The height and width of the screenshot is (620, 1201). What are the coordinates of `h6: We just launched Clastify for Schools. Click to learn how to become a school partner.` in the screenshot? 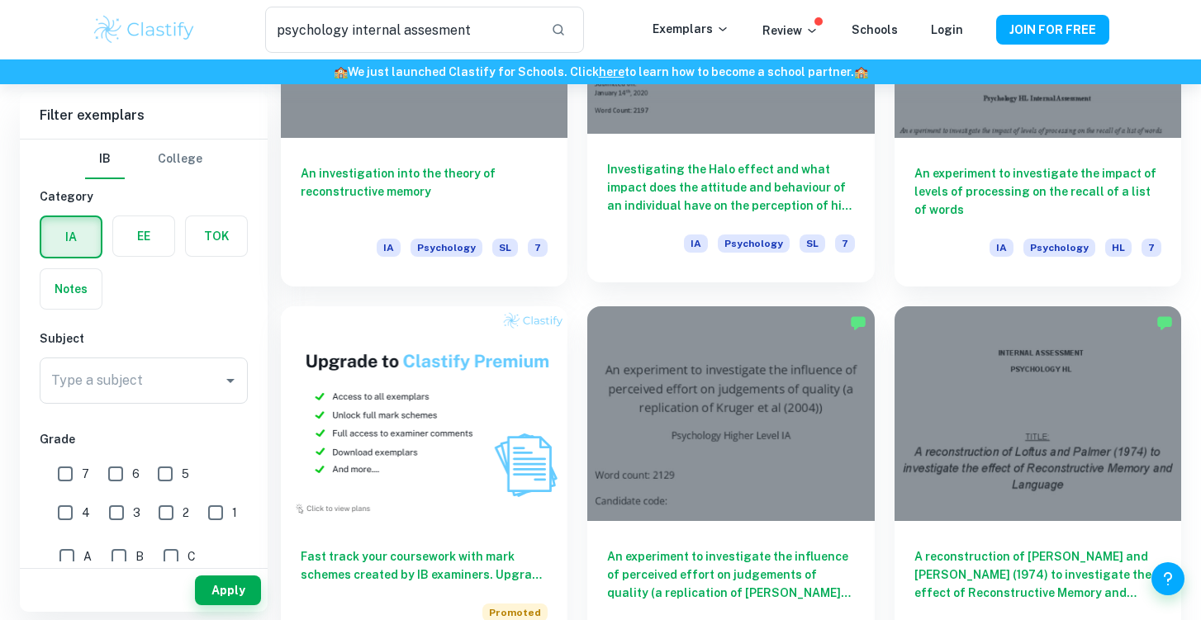 It's located at (600, 72).